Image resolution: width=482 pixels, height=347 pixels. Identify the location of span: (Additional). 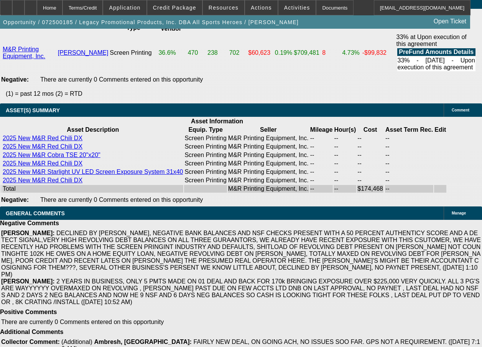
(77, 342).